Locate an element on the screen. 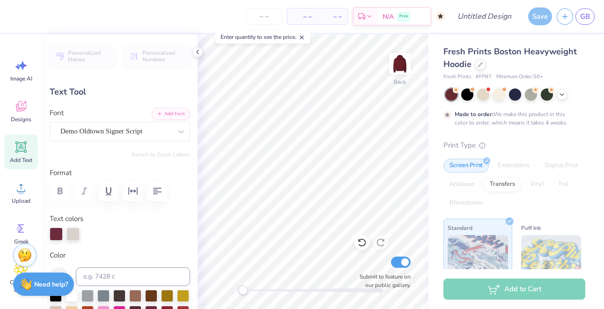 The width and height of the screenshot is (604, 309). img: Puff Ink is located at coordinates (551, 258).